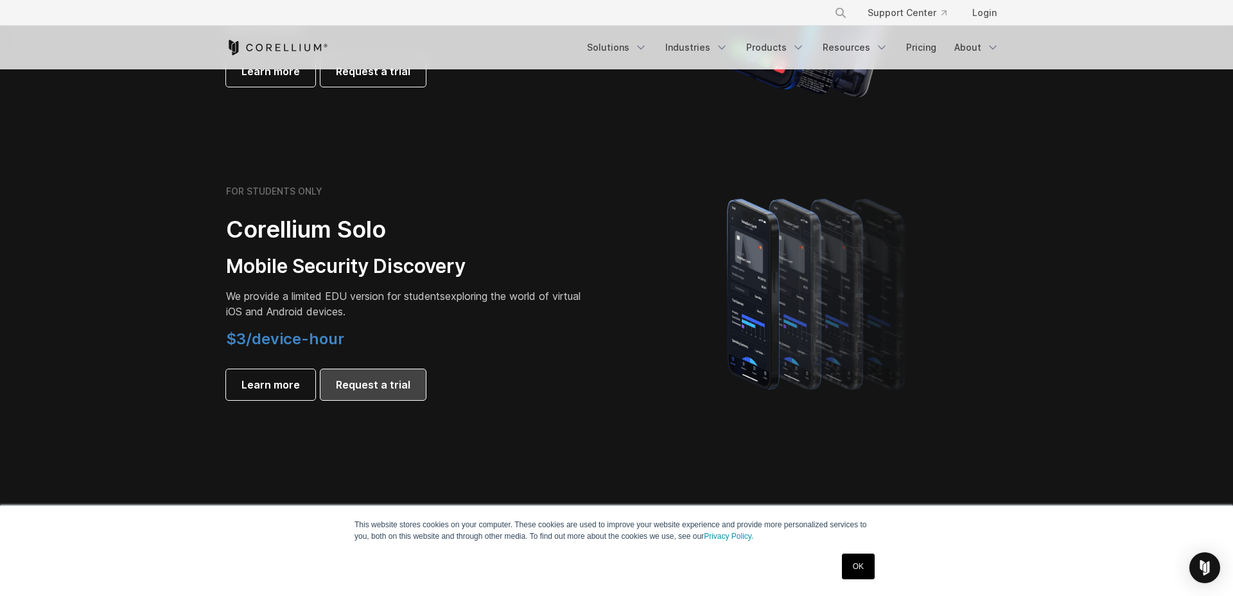 The width and height of the screenshot is (1233, 596). Describe the element at coordinates (858, 566) in the screenshot. I see `a: OK` at that location.